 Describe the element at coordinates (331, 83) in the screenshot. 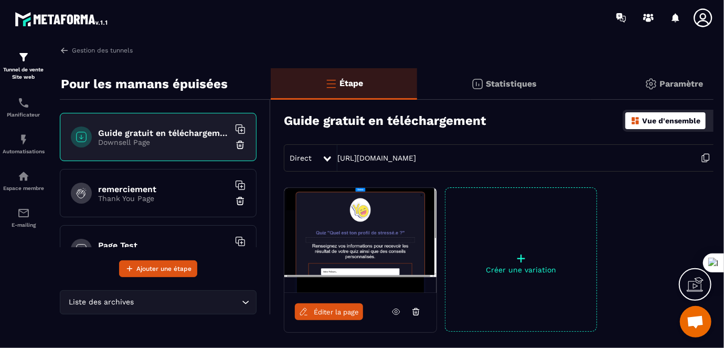

I see `img: bars-o.4a397970.svg` at that location.